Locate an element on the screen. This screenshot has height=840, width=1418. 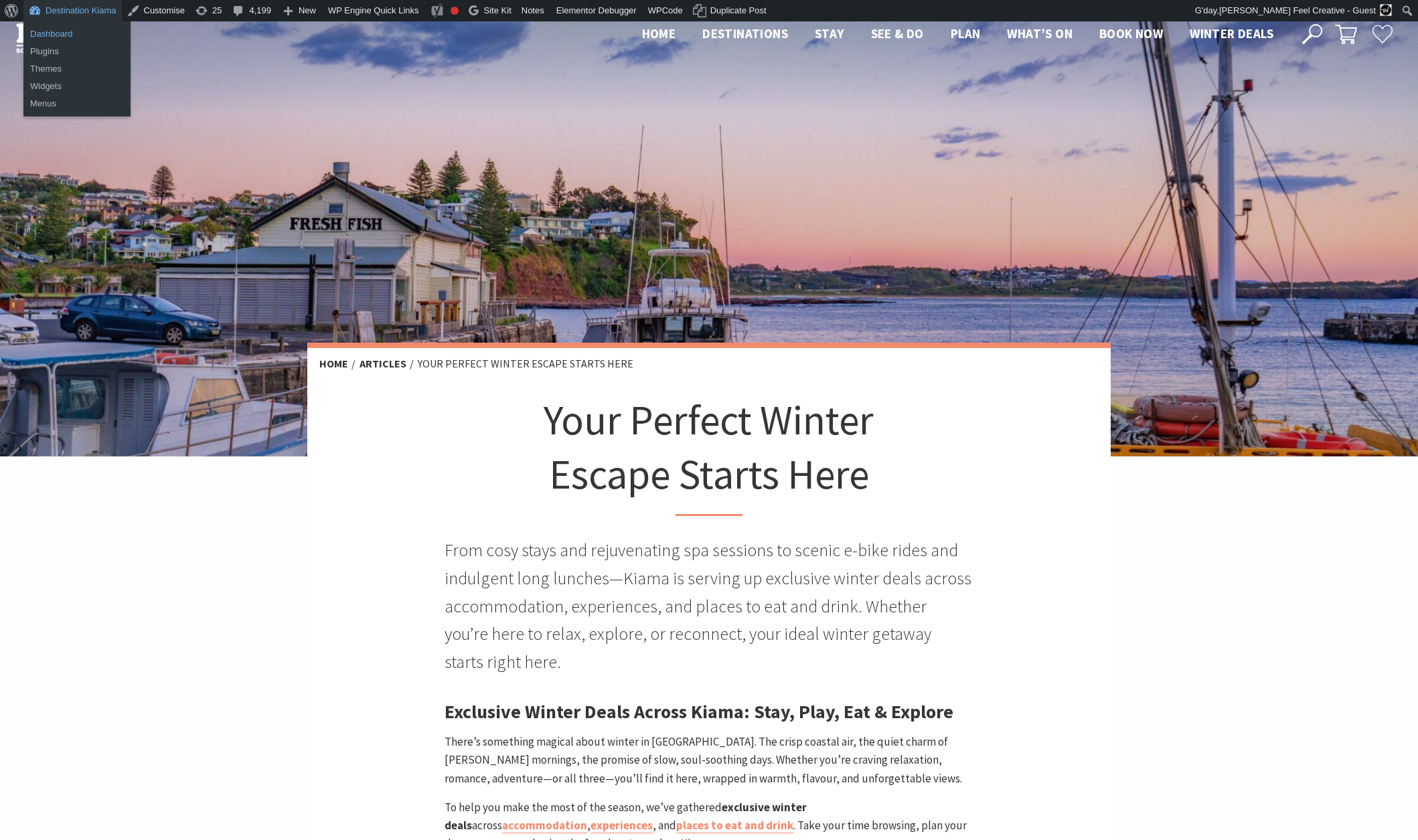
strong: experiences is located at coordinates (622, 825).